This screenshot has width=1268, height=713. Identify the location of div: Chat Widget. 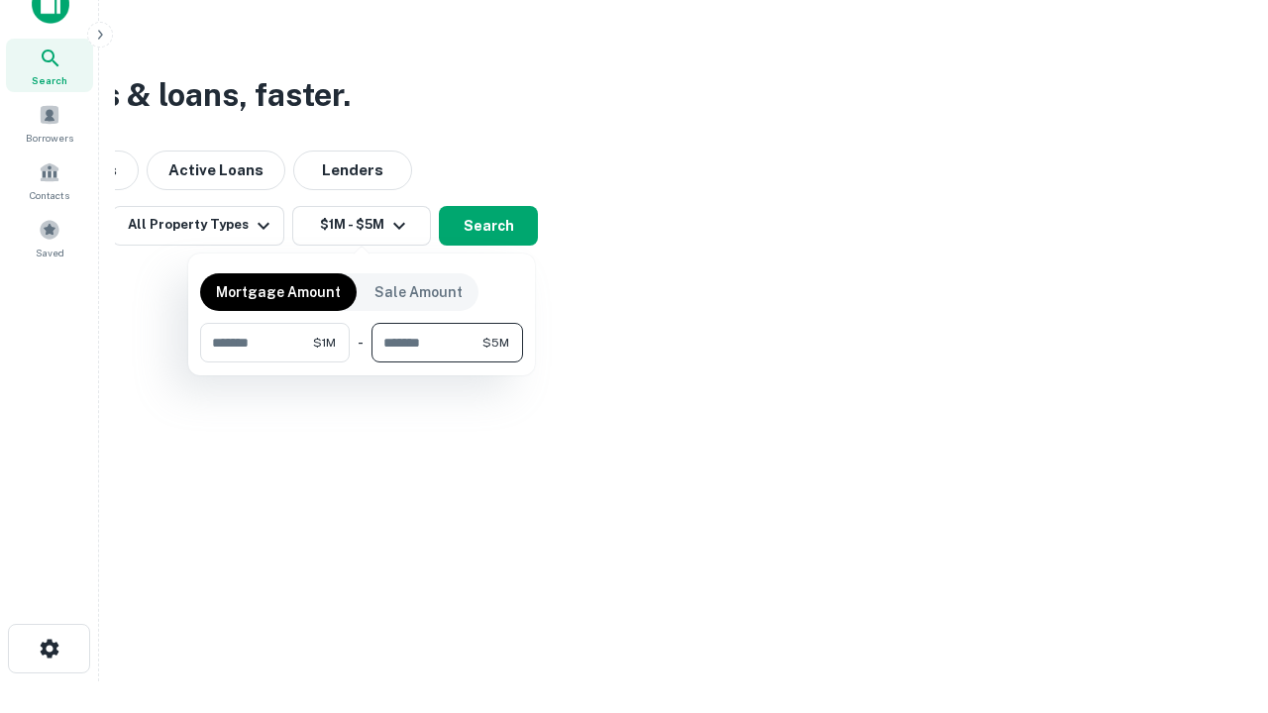
(1219, 602).